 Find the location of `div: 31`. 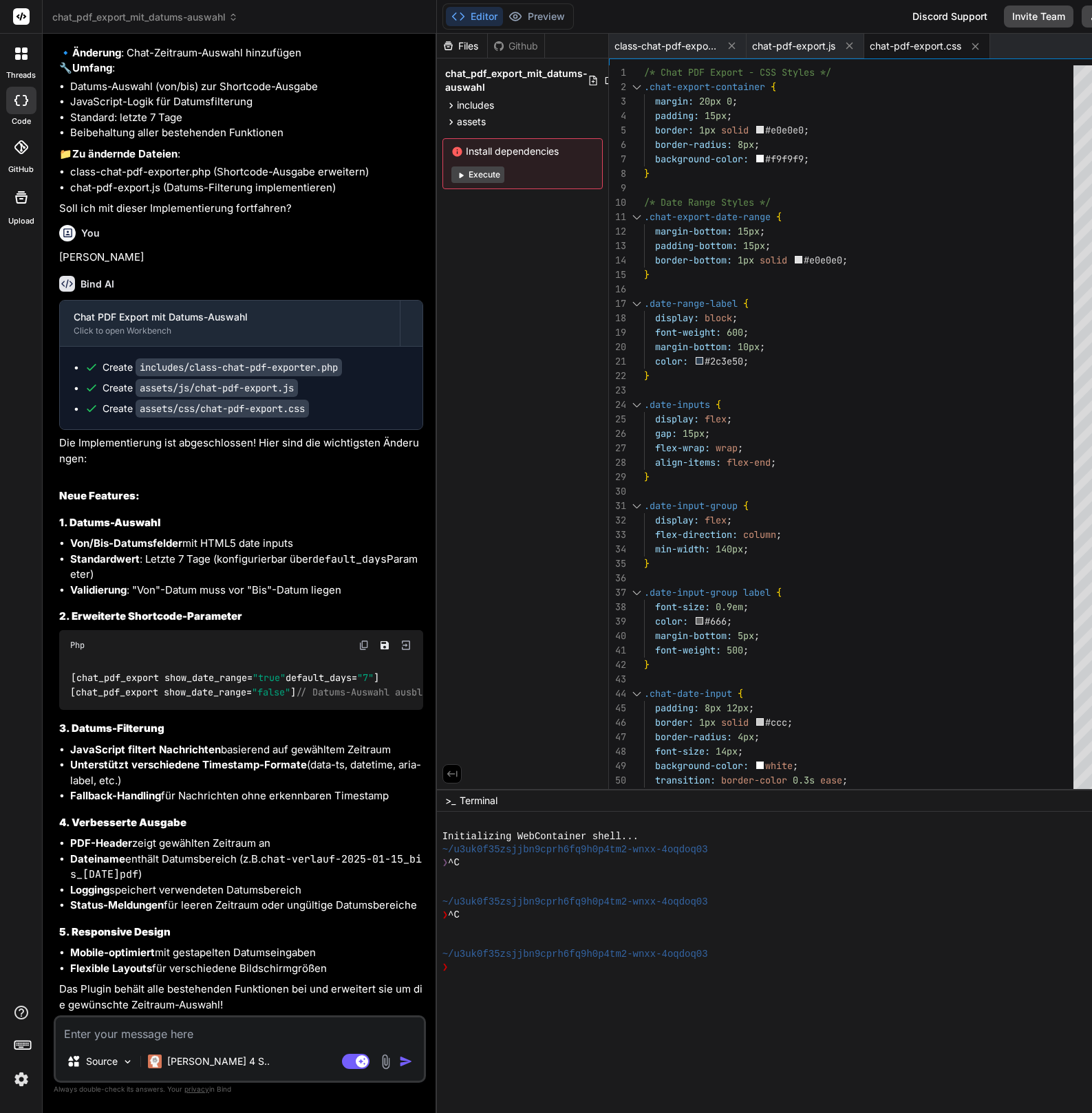

div: 31 is located at coordinates (617, 506).